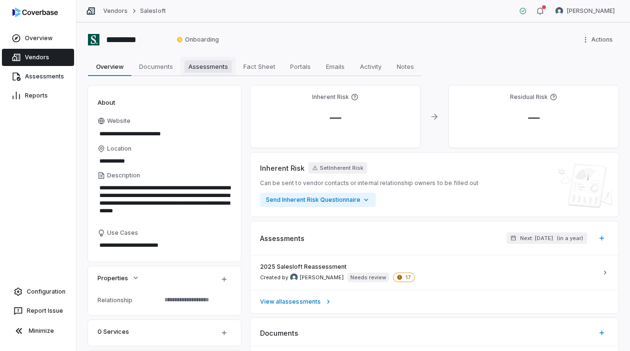 The height and width of the screenshot is (351, 630). I want to click on span: Onboarding, so click(197, 40).